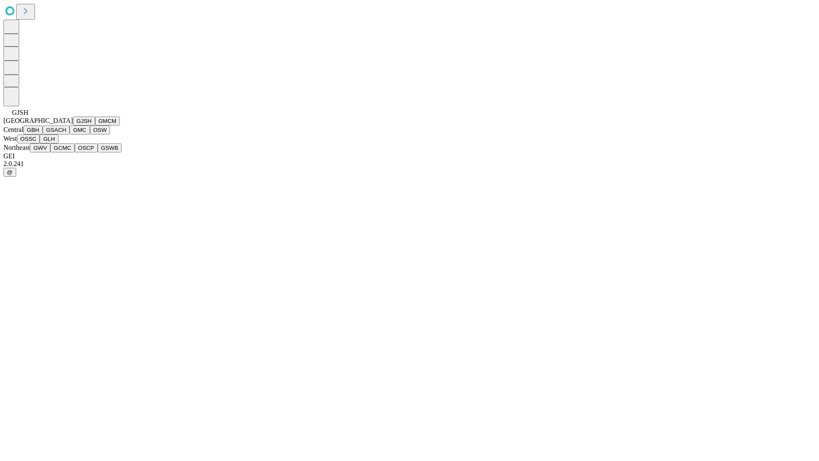 The image size is (819, 461). Describe the element at coordinates (86, 148) in the screenshot. I see `button: OSCP` at that location.